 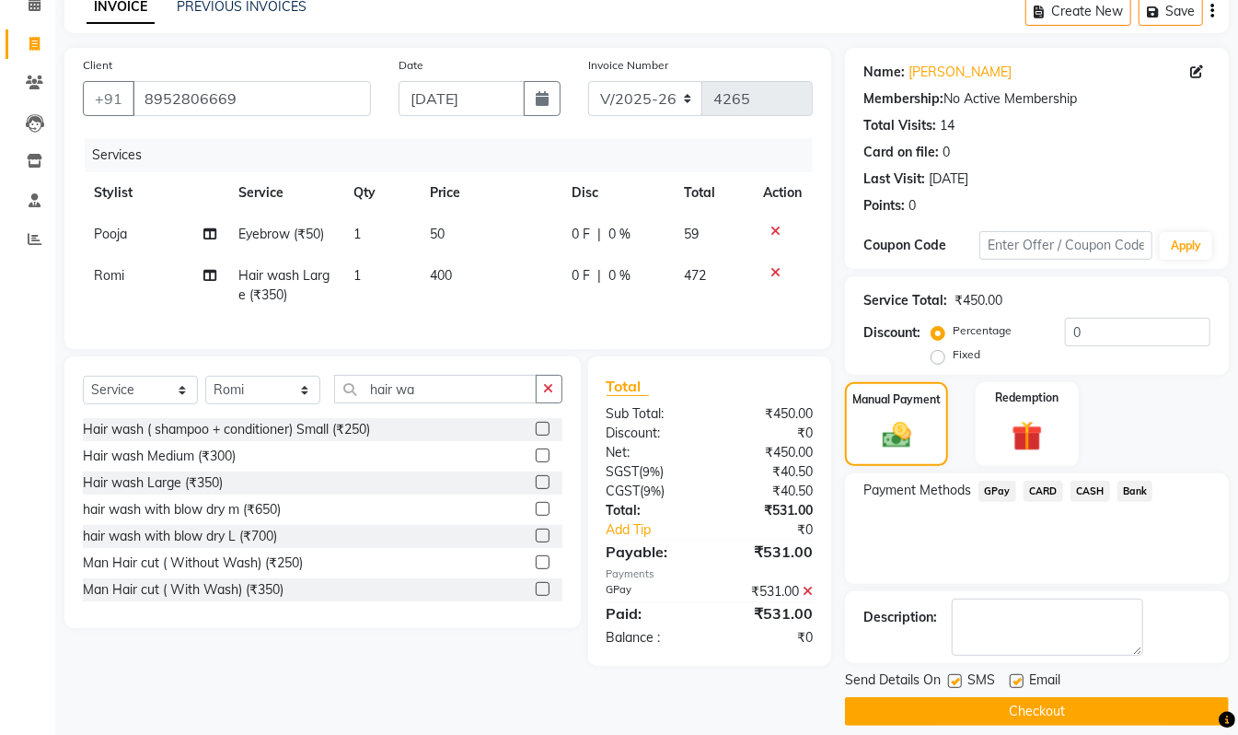 I want to click on label: Client, so click(x=98, y=65).